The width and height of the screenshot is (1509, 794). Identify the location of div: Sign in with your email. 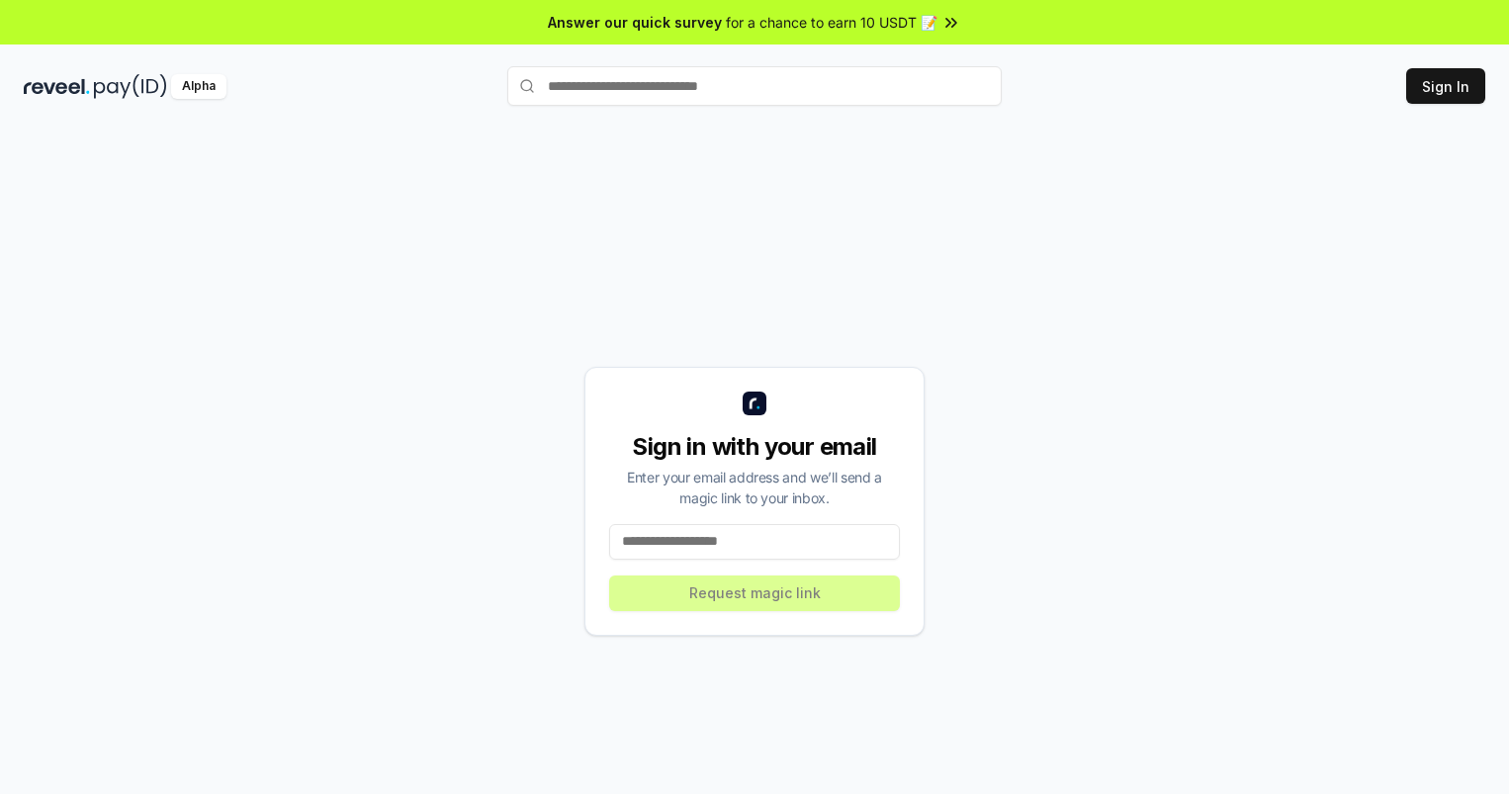
(755, 447).